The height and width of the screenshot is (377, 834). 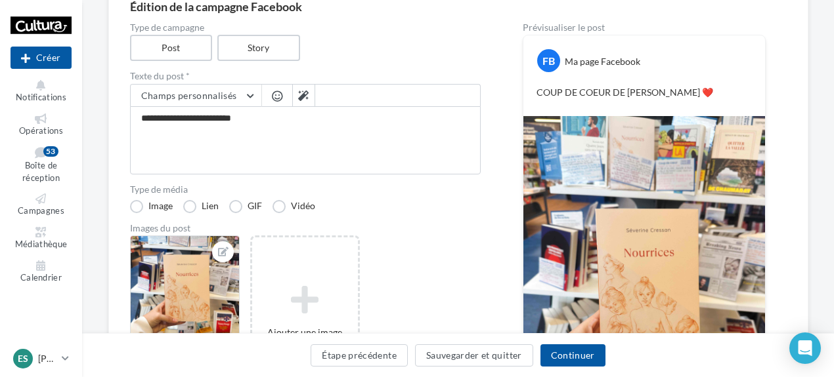 What do you see at coordinates (245, 207) in the screenshot?
I see `label: GIF` at bounding box center [245, 207].